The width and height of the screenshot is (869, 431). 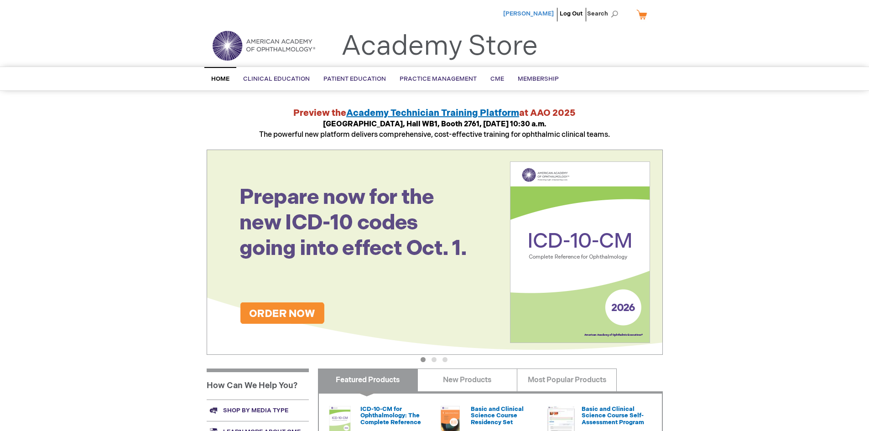 I want to click on span: Search, so click(x=605, y=14).